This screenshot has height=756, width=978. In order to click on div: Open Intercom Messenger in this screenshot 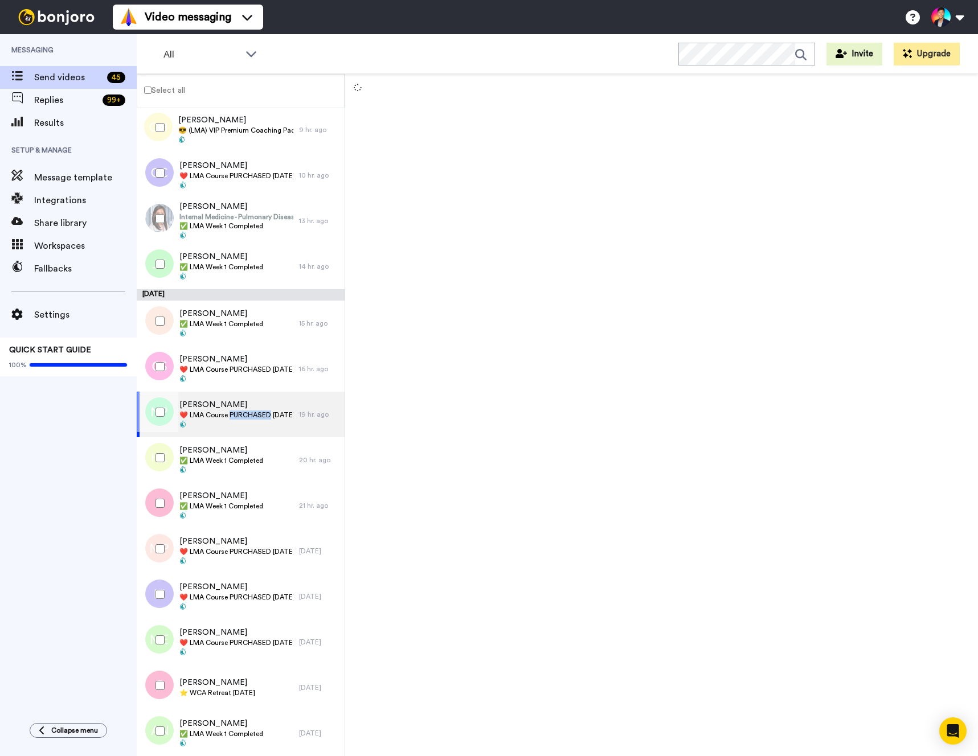, I will do `click(953, 731)`.